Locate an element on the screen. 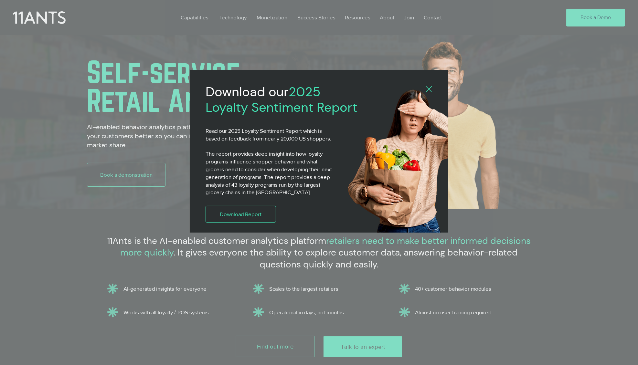  p: Read our 2025 Loyalty Sentiment Report which is based on feedback from nearly 20,000 US shoppers. is located at coordinates (270, 135).